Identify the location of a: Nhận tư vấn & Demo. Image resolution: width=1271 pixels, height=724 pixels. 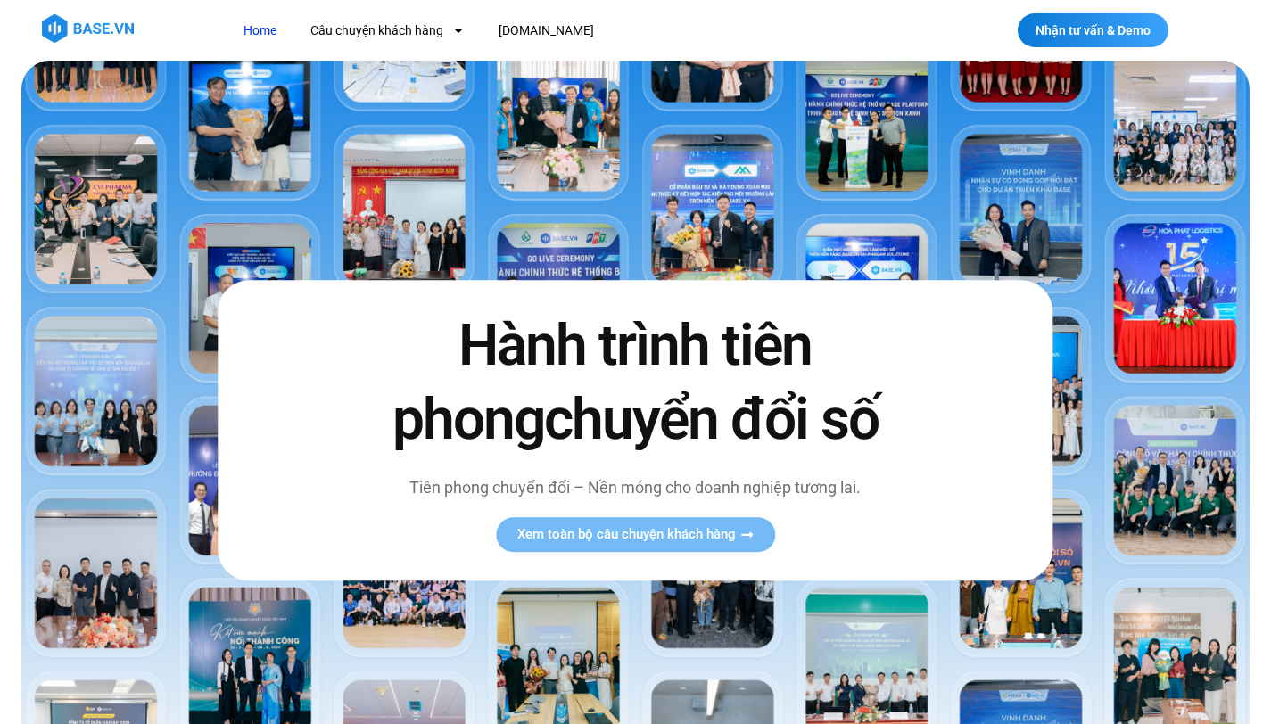
(1093, 30).